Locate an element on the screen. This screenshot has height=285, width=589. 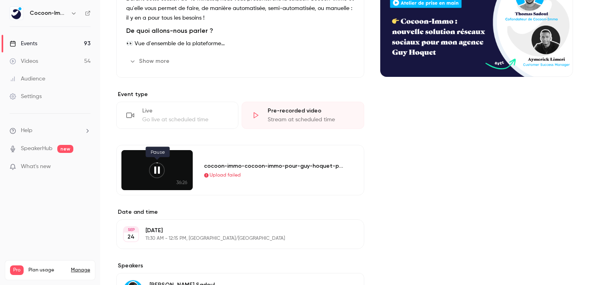
div: cocoon-immo-cocoon-immo-pour-guy-hoquet-prise-en-main-9dbd523b.mp4 is located at coordinates (274, 166).